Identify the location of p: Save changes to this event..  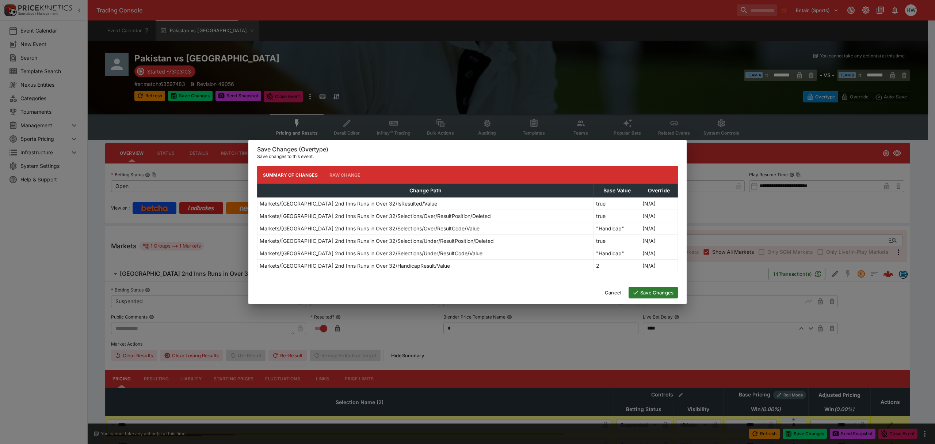
(468, 156).